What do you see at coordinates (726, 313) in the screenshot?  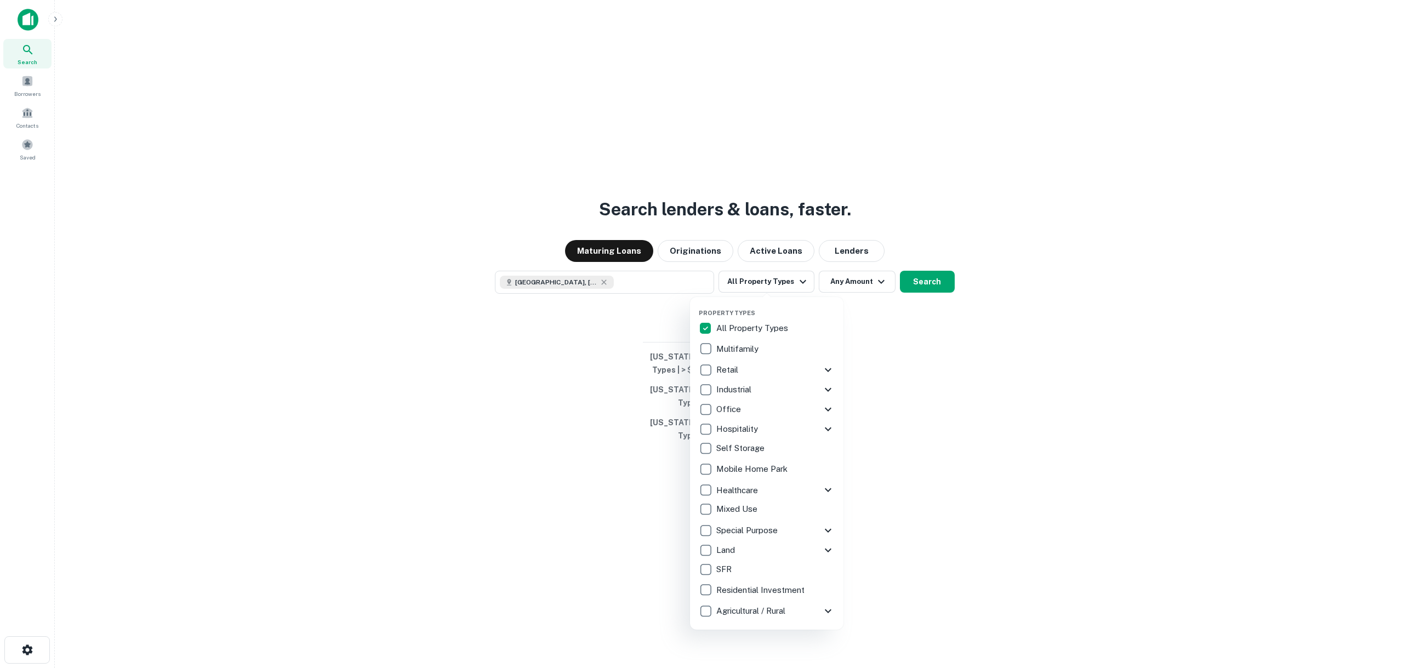 I see `span: Property Types` at bounding box center [726, 313].